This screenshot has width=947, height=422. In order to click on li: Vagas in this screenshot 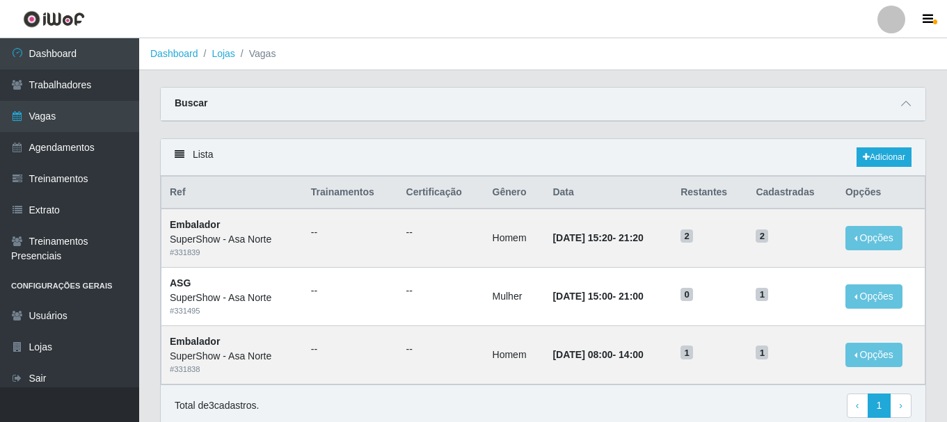, I will do `click(255, 54)`.